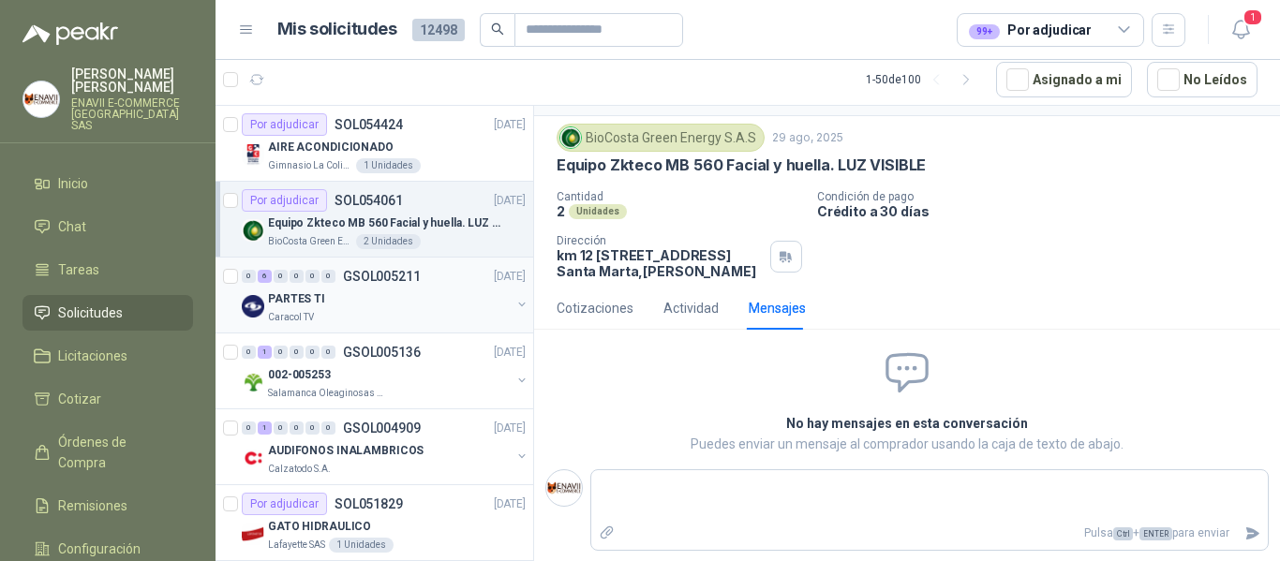 The height and width of the screenshot is (561, 1280). What do you see at coordinates (1240, 30) in the screenshot?
I see `button: 1` at bounding box center [1240, 30].